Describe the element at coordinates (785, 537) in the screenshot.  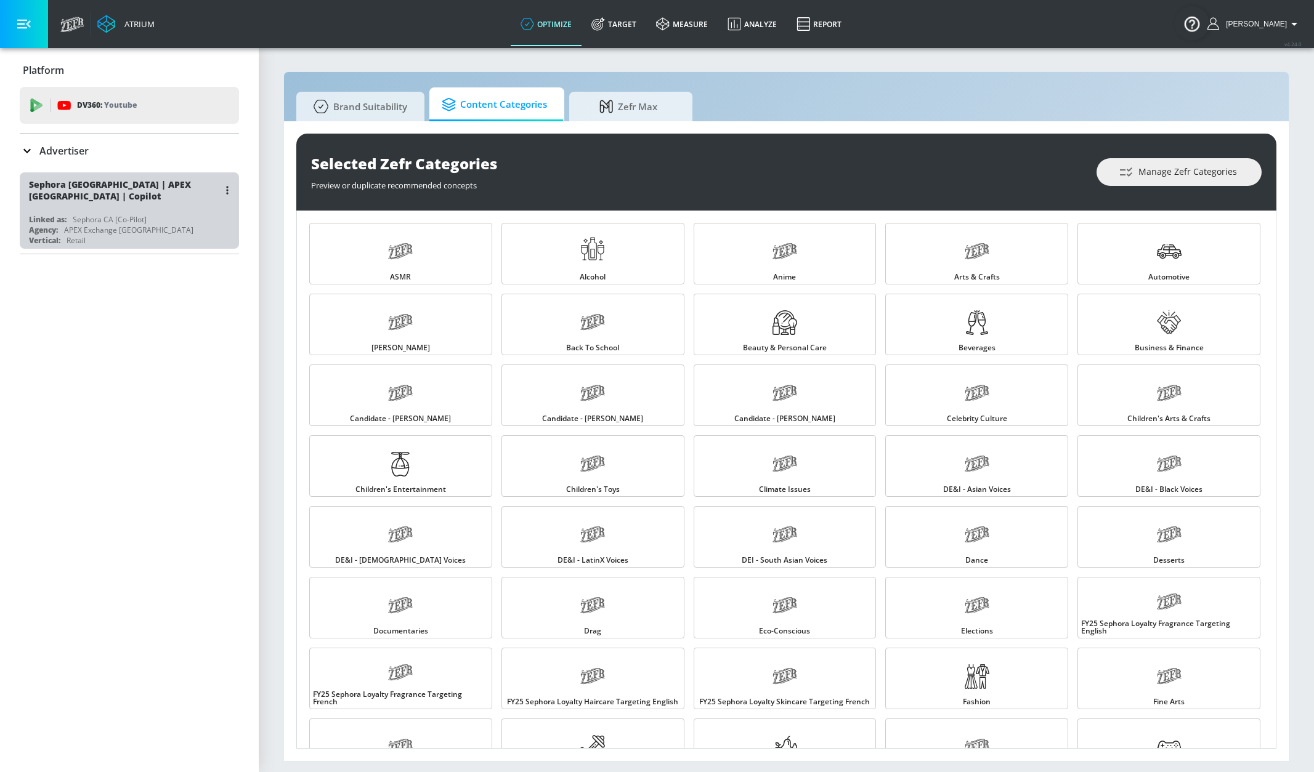
I see `a: DEI - South Asian Voices` at that location.